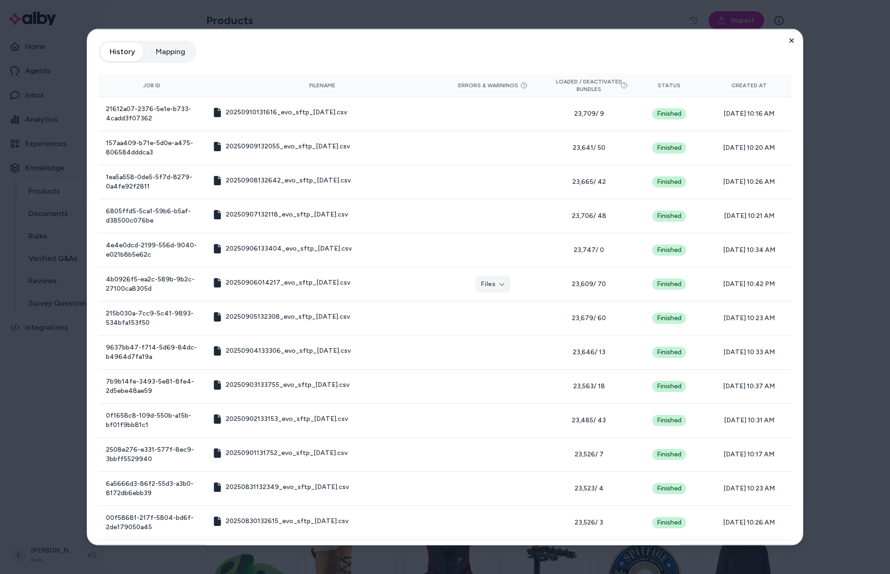 This screenshot has height=574, width=890. Describe the element at coordinates (152, 113) in the screenshot. I see `td: 21612a07-2376-5e1e-b733-4cadd3f07362` at that location.